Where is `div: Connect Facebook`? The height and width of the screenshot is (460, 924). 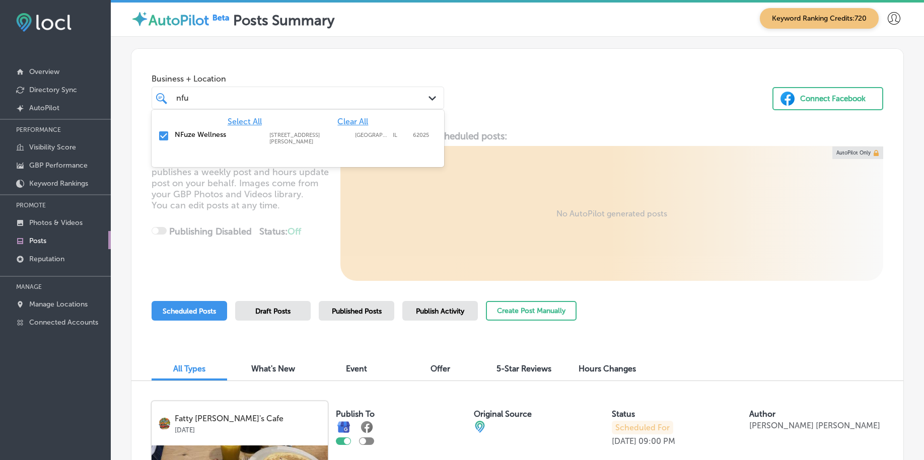 div: Connect Facebook is located at coordinates (833, 99).